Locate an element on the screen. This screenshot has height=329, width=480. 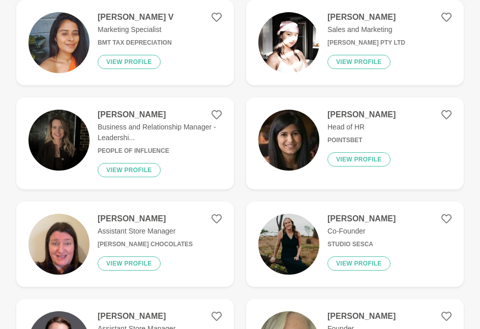
p: Head of HR is located at coordinates (361, 127).